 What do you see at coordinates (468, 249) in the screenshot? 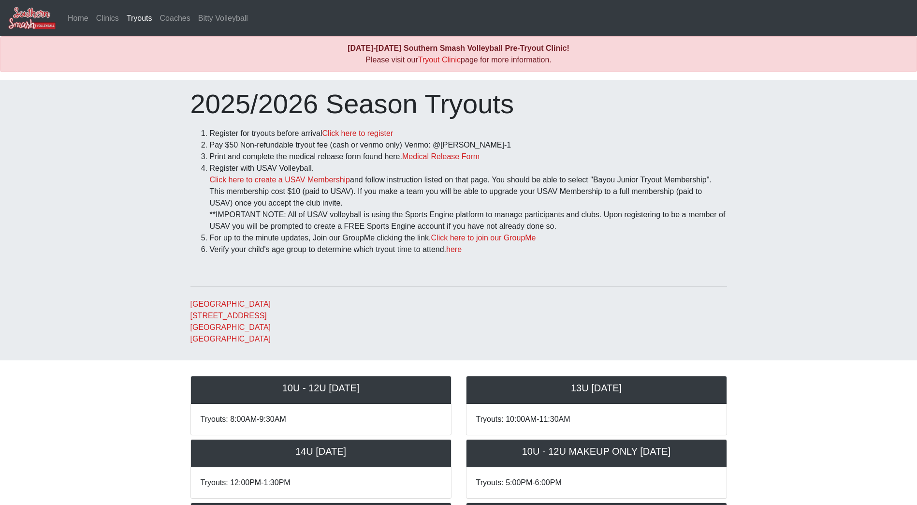
I see `li: Verify your child's age group to determine which tryout time to attend.` at bounding box center [468, 249].